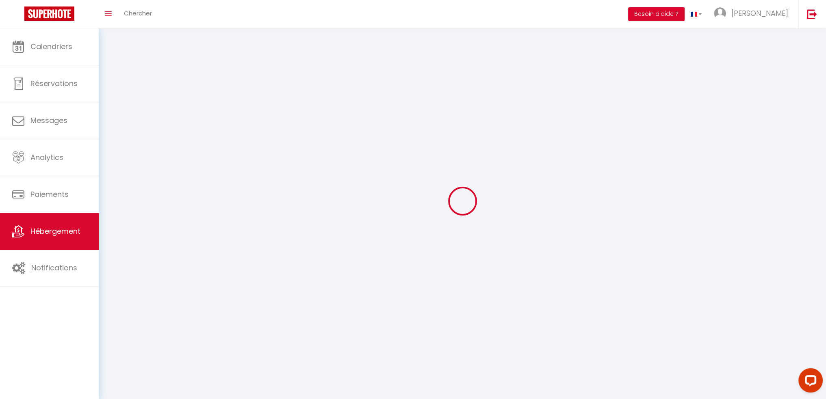 Image resolution: width=826 pixels, height=399 pixels. I want to click on span: Notifications, so click(54, 268).